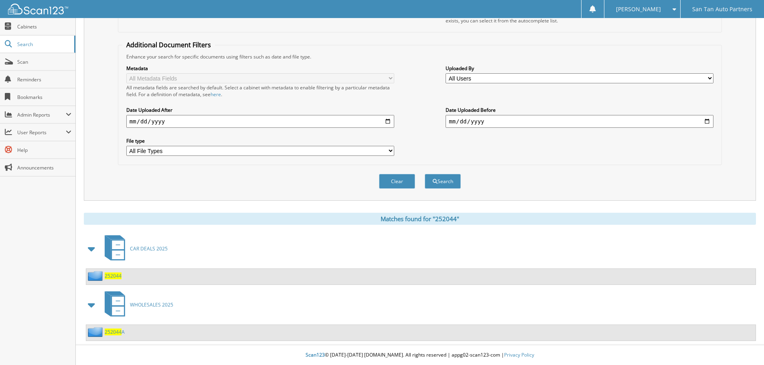  Describe the element at coordinates (579, 122) in the screenshot. I see `input: end` at that location.